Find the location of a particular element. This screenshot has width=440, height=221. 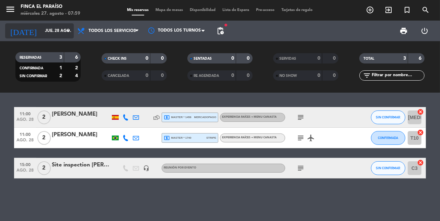

i: menu is located at coordinates (10, 9).